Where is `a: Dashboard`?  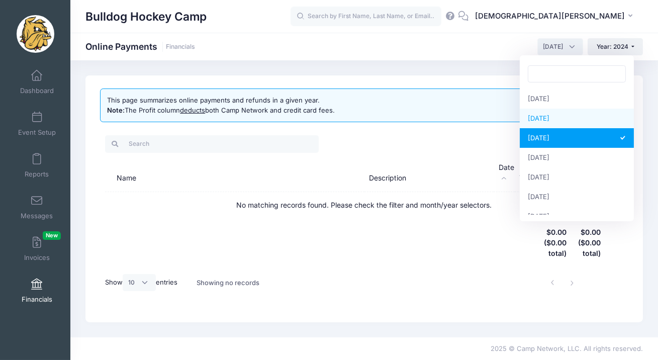 a: Dashboard is located at coordinates (37, 82).